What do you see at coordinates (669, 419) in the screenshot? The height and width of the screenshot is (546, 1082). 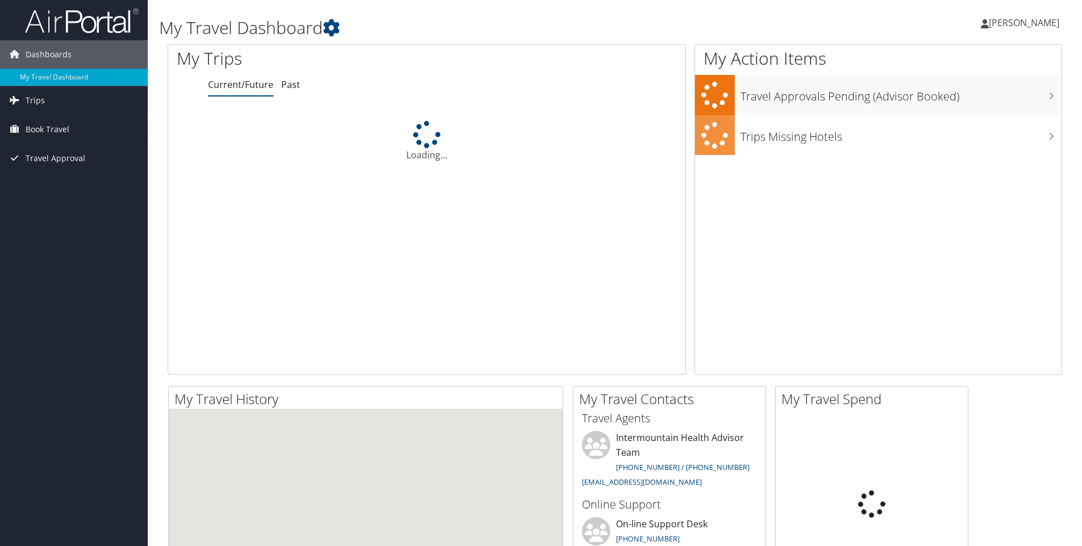 I see `h3: Travel Agents` at bounding box center [669, 419].